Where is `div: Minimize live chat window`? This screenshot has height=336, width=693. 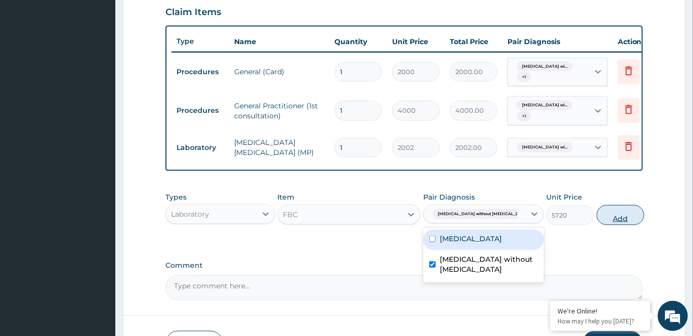
div: Minimize live chat window is located at coordinates (176, 17).